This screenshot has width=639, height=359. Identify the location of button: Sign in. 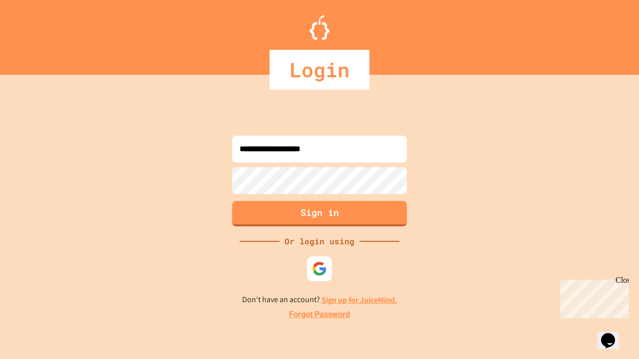
(319, 214).